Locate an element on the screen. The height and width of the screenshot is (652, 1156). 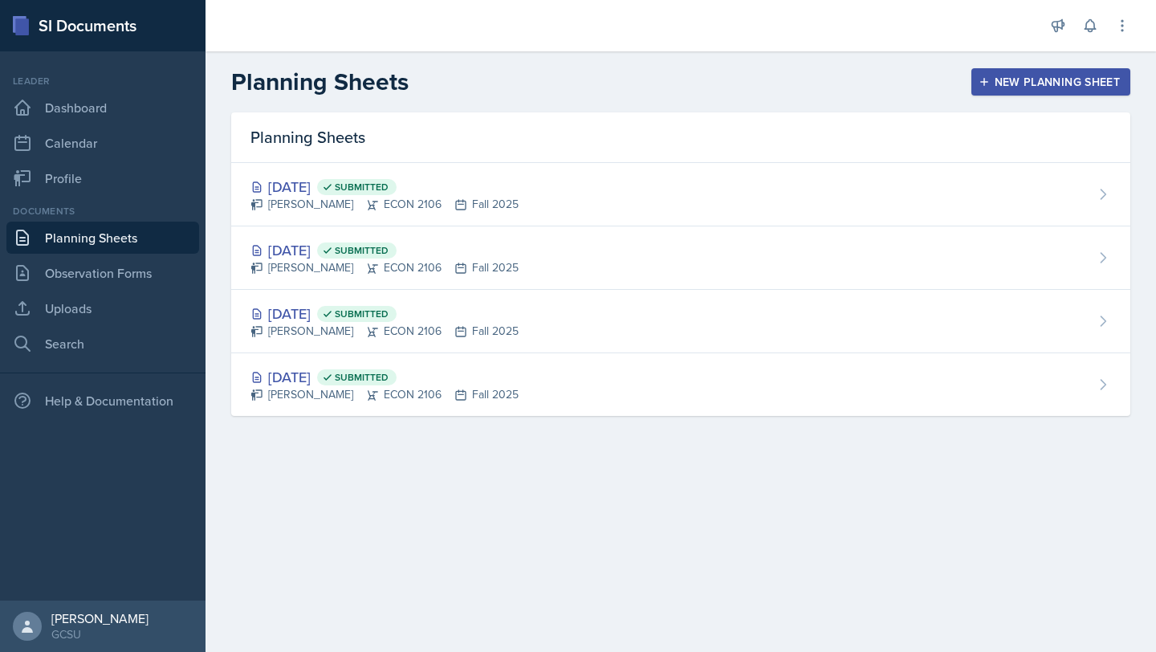
div: Leader is located at coordinates (103, 81).